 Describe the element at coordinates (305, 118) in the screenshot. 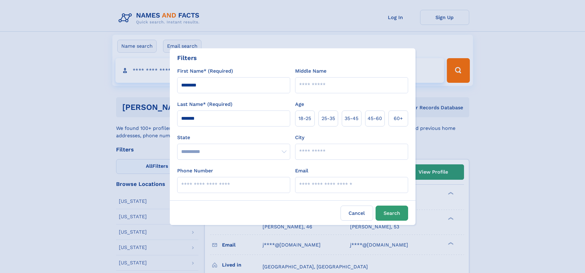

I see `span: 18‑25` at that location.